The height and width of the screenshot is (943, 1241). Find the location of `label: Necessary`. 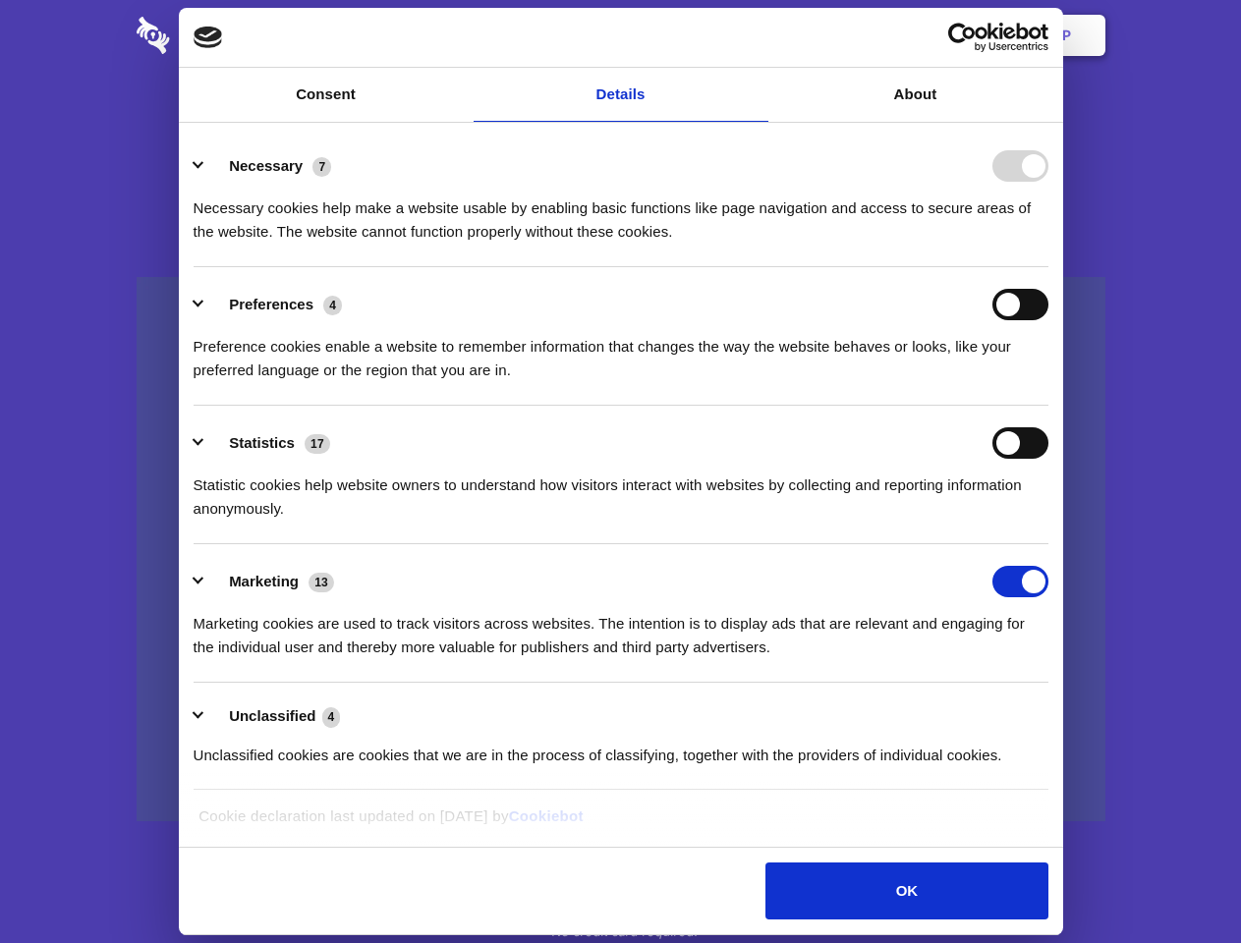

label: Necessary is located at coordinates (265, 165).